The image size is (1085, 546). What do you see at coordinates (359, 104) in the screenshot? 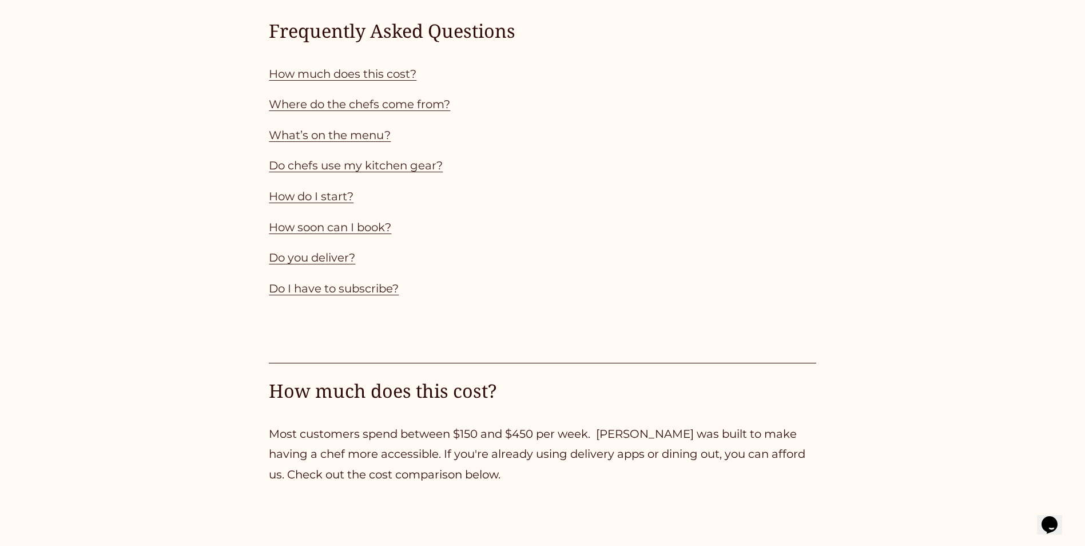
I see `a: Where do the chefs come from?` at bounding box center [359, 104].